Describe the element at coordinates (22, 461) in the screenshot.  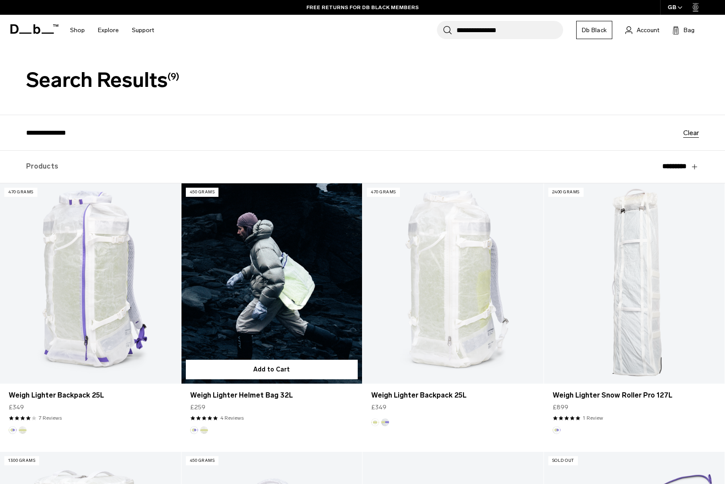
I see `p: 1300 grams` at that location.